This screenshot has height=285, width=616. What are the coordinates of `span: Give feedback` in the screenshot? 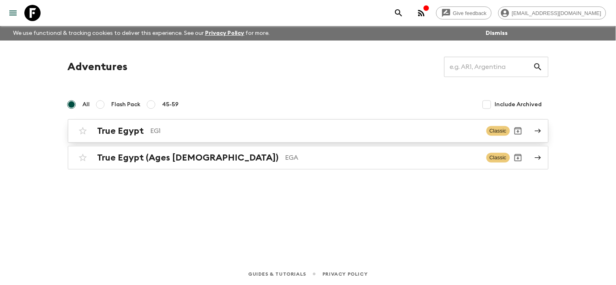 It's located at (470, 13).